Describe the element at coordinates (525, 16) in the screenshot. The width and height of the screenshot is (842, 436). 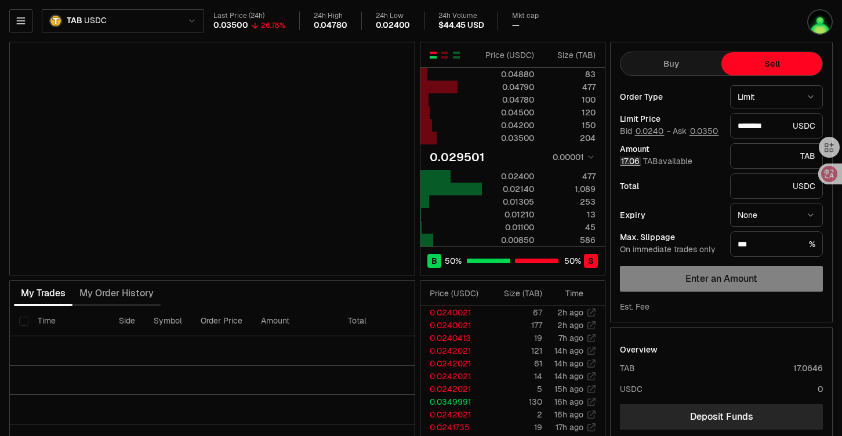
I see `div: Mkt cap` at that location.